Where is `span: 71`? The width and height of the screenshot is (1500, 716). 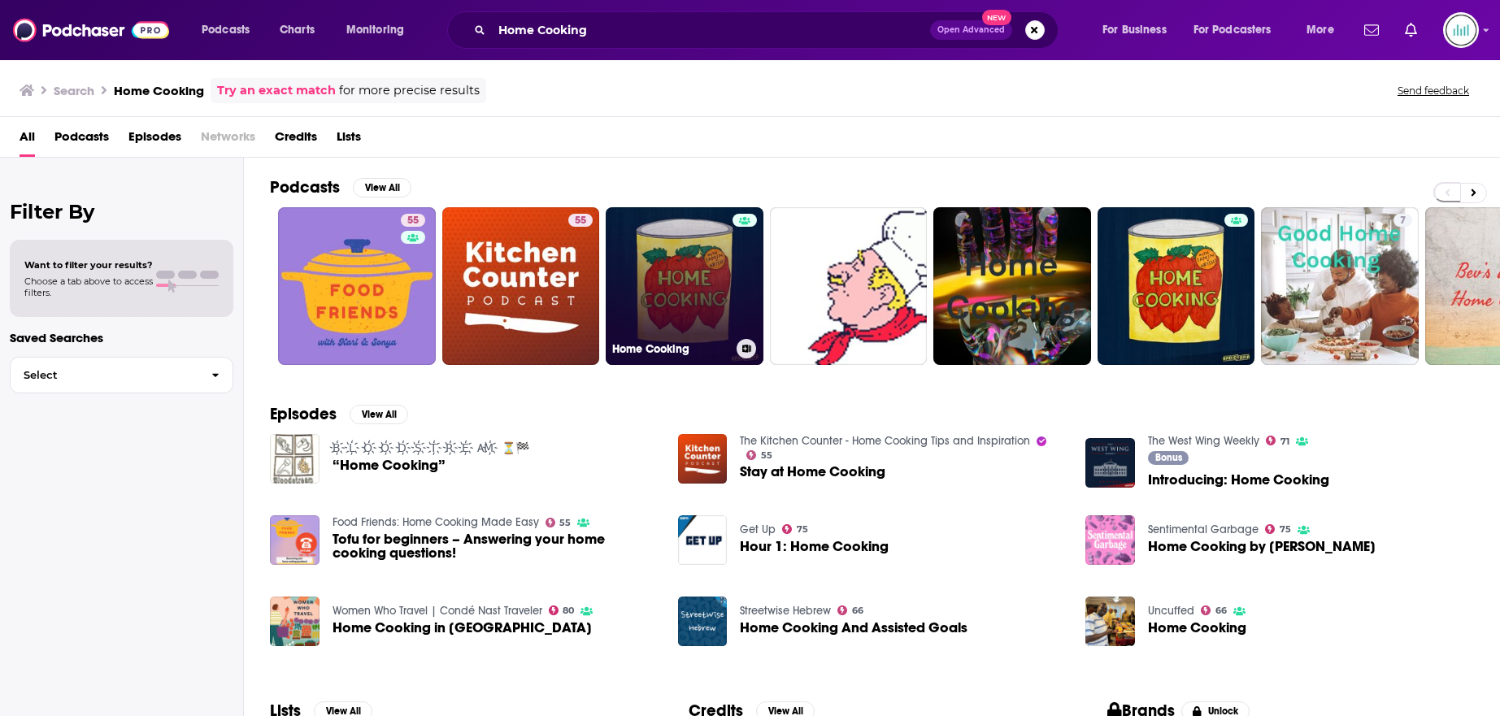 span: 71 is located at coordinates (1284, 441).